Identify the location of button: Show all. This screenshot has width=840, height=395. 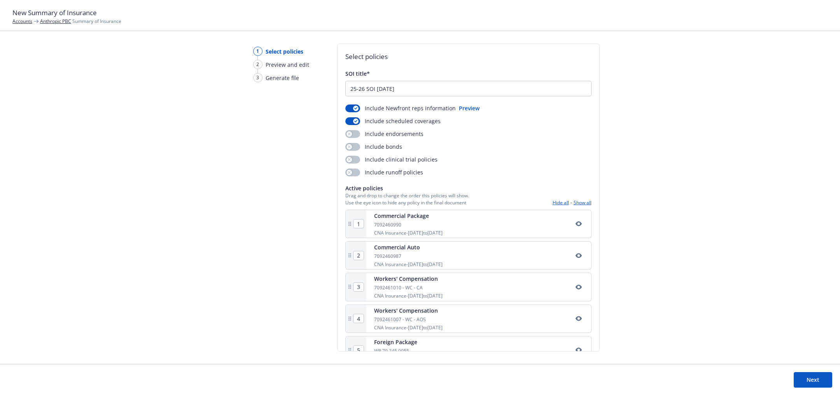
(582, 203).